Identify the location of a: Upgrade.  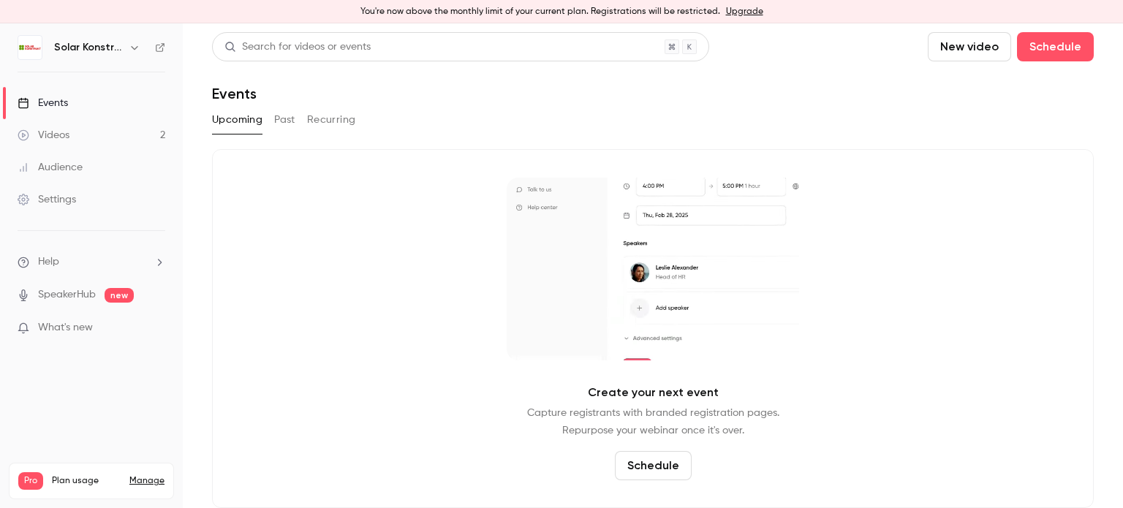
(744, 12).